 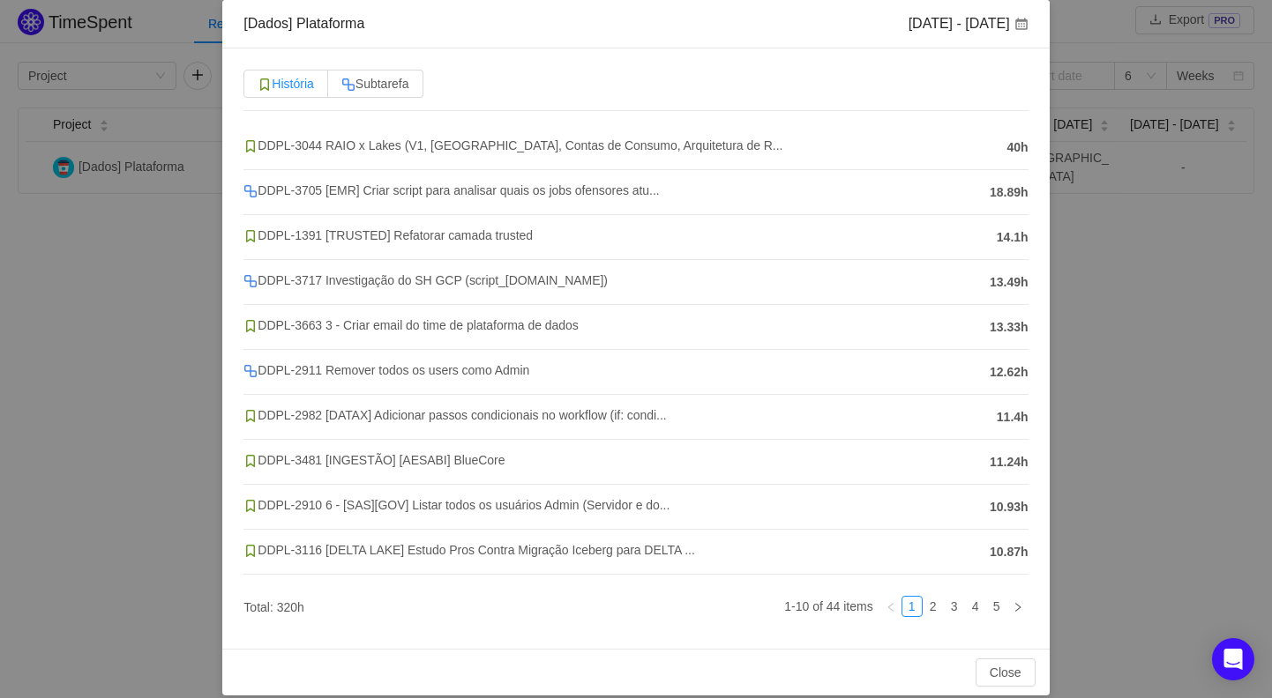 What do you see at coordinates (954, 607) in the screenshot?
I see `a: 3` at bounding box center [954, 607].